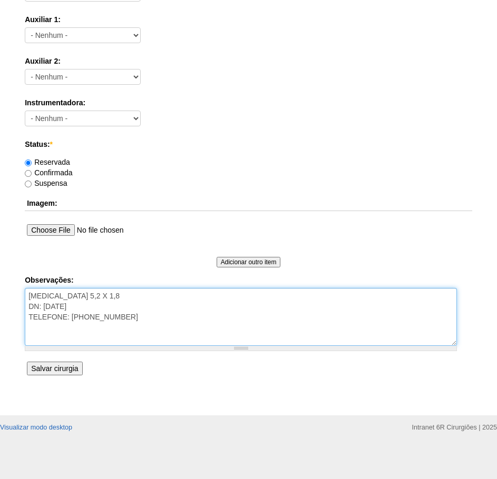 This screenshot has width=497, height=479. Describe the element at coordinates (47, 162) in the screenshot. I see `label: Reservada` at that location.